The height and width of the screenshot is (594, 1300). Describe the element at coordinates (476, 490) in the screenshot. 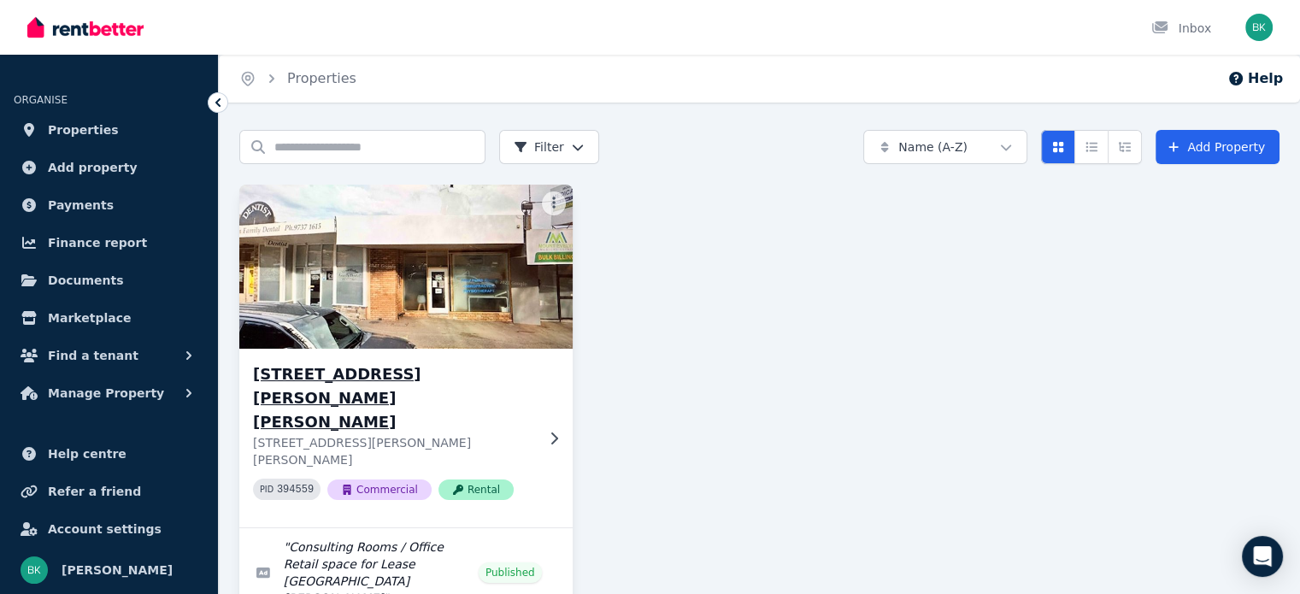

I see `span: Rental` at that location.